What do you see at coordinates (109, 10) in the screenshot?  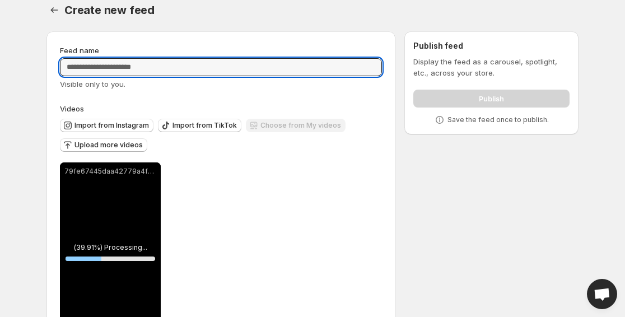 I see `span: Create new feed` at bounding box center [109, 10].